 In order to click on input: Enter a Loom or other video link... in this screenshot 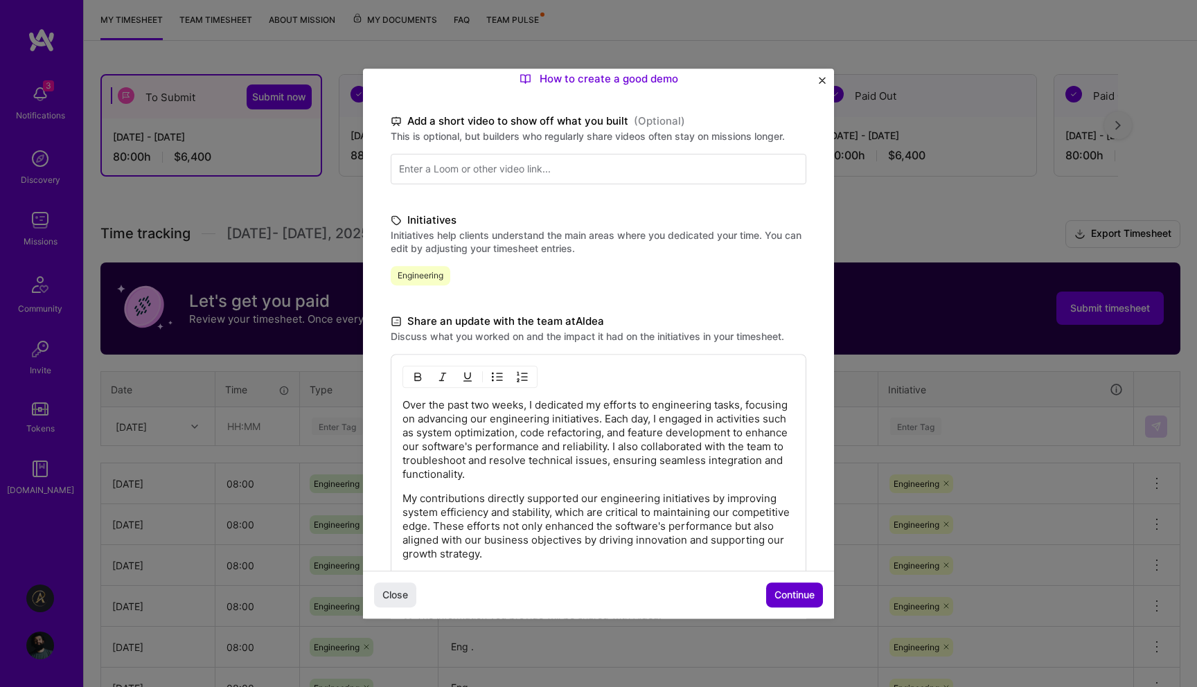, I will do `click(598, 169)`.